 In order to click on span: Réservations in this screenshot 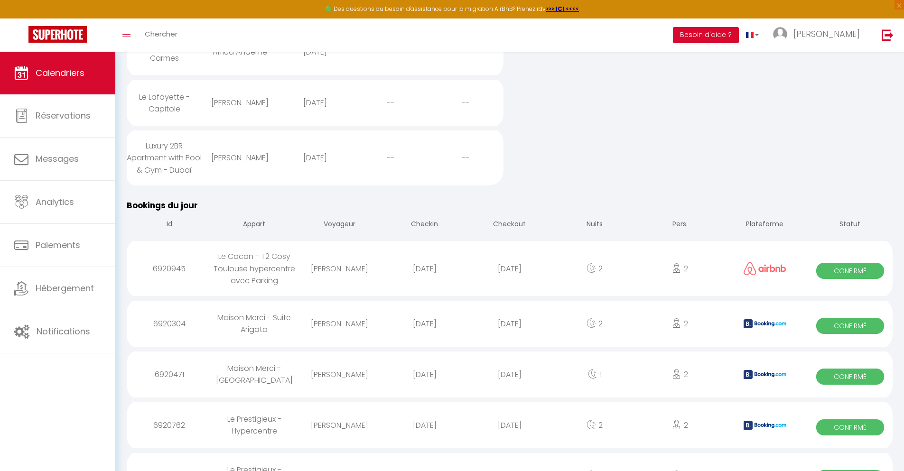, I will do `click(63, 115)`.